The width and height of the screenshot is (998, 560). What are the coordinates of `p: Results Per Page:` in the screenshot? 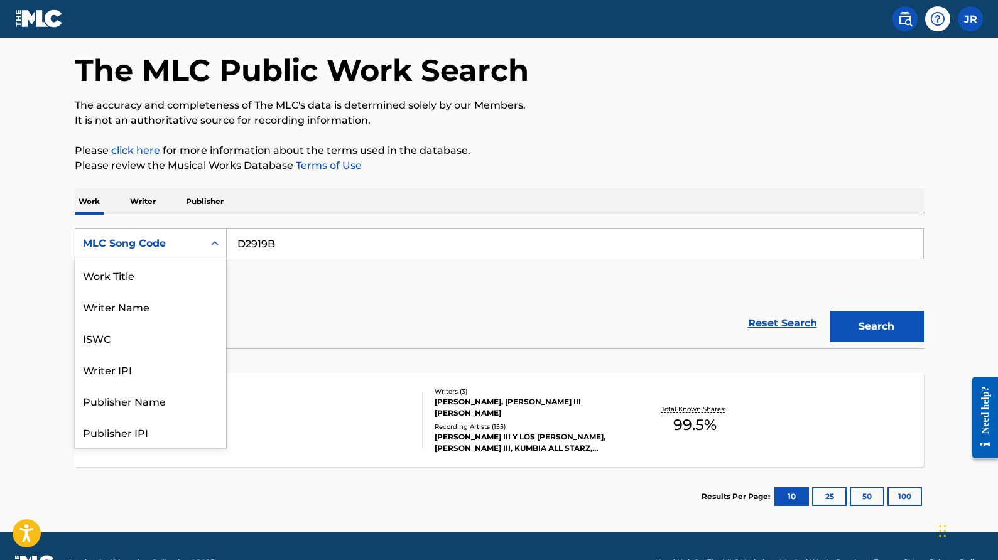 It's located at (738, 497).